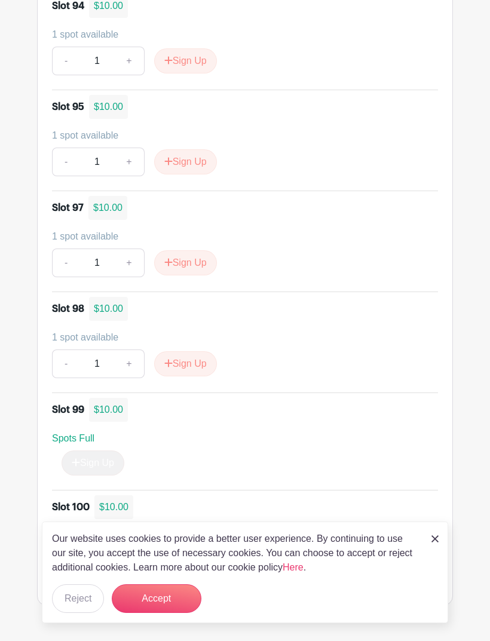  What do you see at coordinates (73, 438) in the screenshot?
I see `span: Spots Full` at bounding box center [73, 438].